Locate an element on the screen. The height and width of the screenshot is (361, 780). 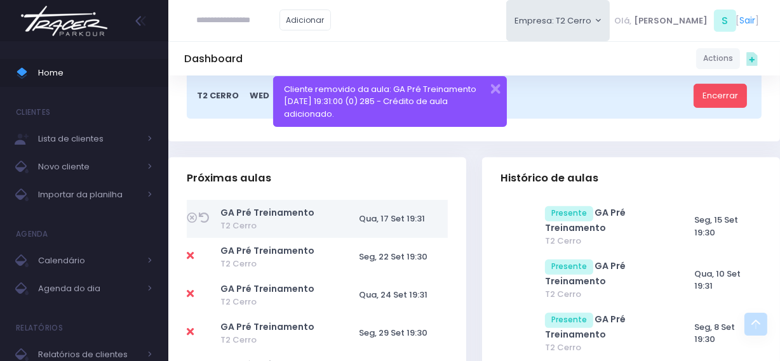
span: Seg, 29 Set 19:30 is located at coordinates (393, 333).